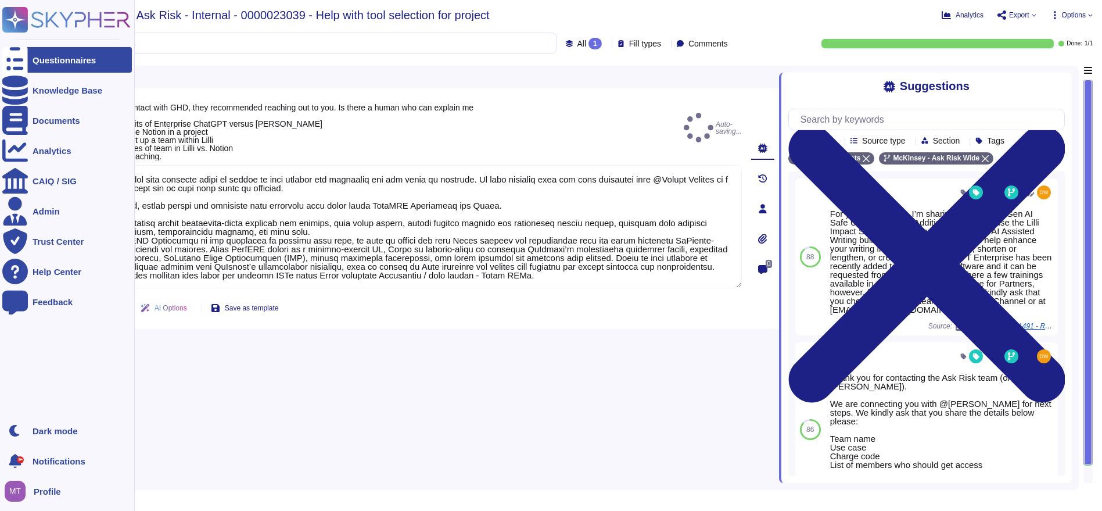  What do you see at coordinates (1073, 15) in the screenshot?
I see `span: Options` at bounding box center [1073, 15].